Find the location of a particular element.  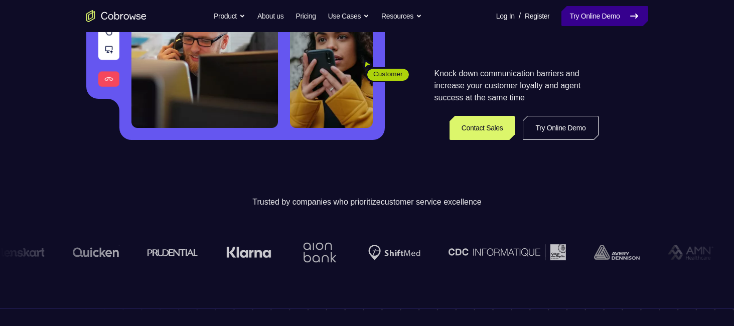

button: Use Cases is located at coordinates (349, 16).